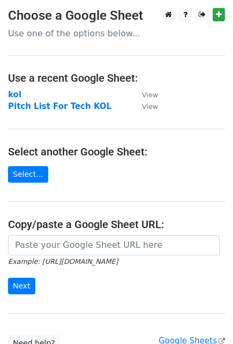  I want to click on strong: Pitch List For Tech KOL, so click(59, 106).